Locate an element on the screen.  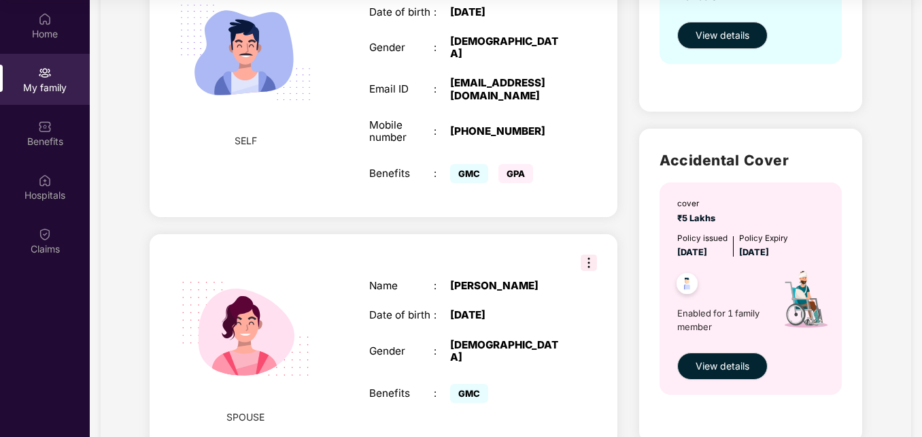
div: Mobile number is located at coordinates (401, 131).